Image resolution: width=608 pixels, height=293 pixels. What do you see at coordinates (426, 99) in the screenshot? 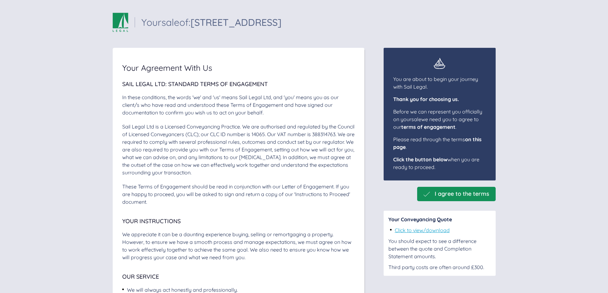
I see `span: Thank you for choosing us.` at bounding box center [426, 99].